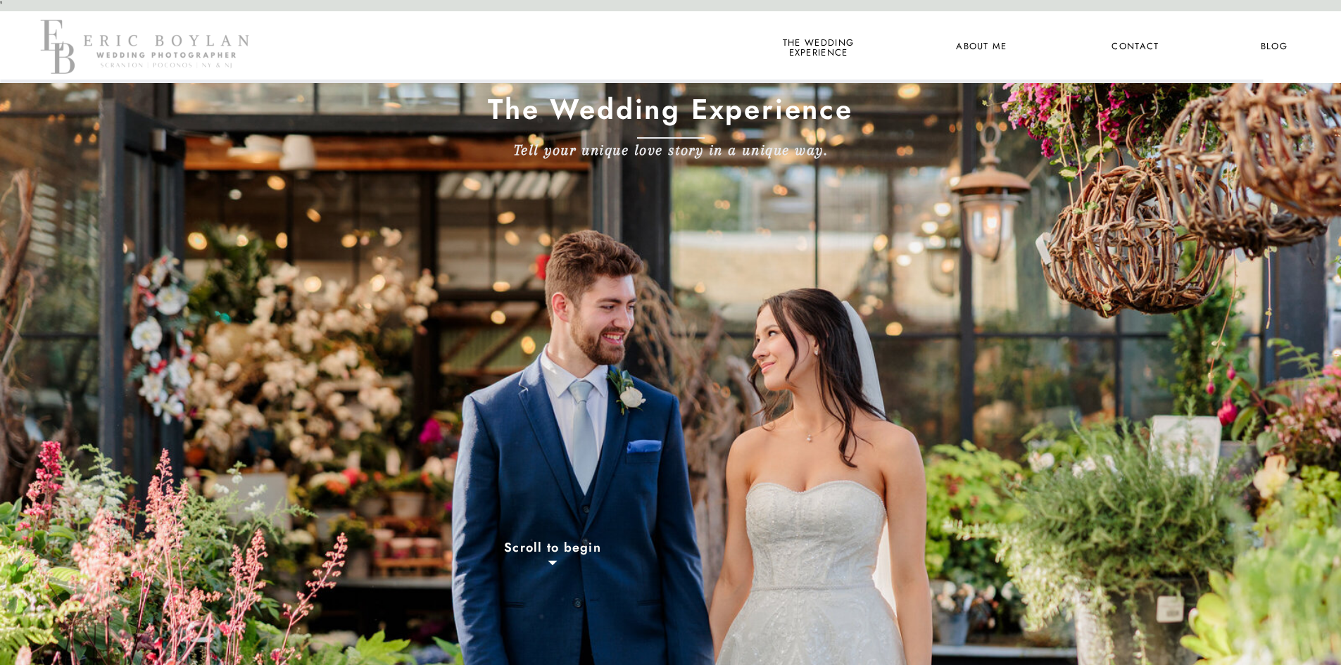  I want to click on nav: About Me, so click(981, 47).